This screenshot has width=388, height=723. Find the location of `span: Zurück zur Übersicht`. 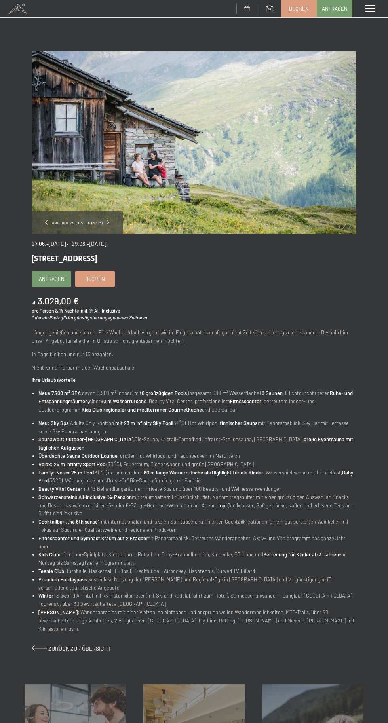

span: Zurück zur Übersicht is located at coordinates (80, 648).